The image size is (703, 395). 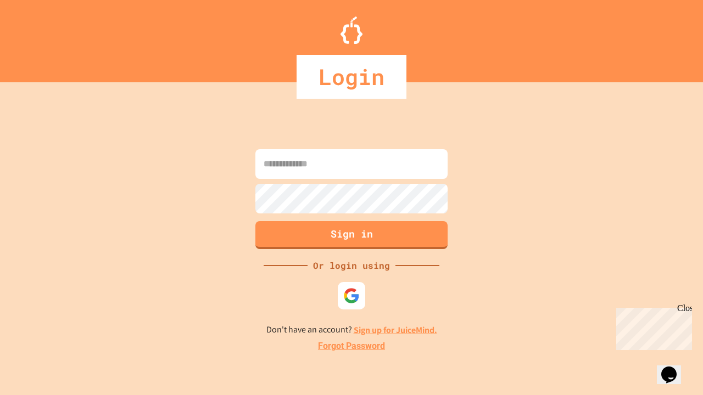 What do you see at coordinates (352, 296) in the screenshot?
I see `img: google-icon.svg` at bounding box center [352, 296].